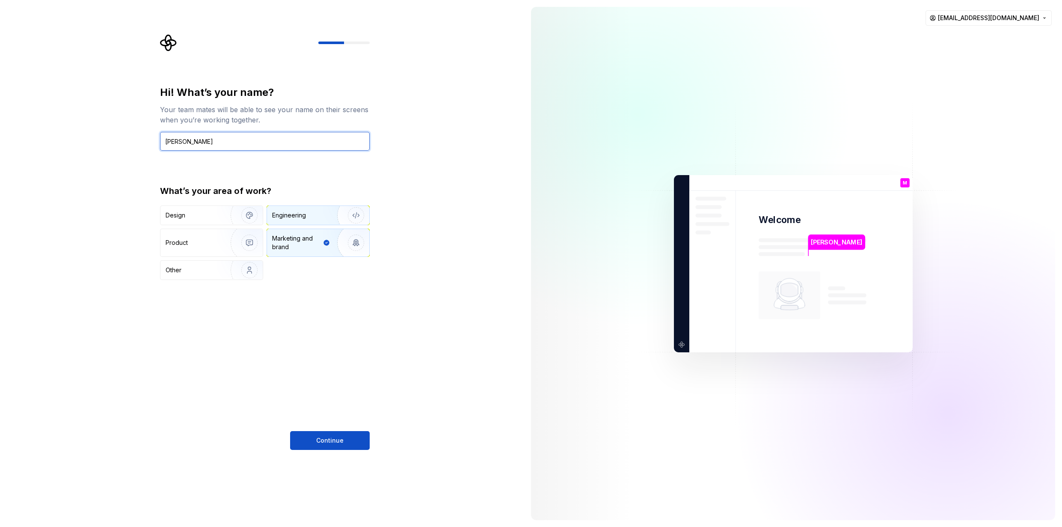  What do you see at coordinates (905, 182) in the screenshot?
I see `p: M` at bounding box center [905, 182].